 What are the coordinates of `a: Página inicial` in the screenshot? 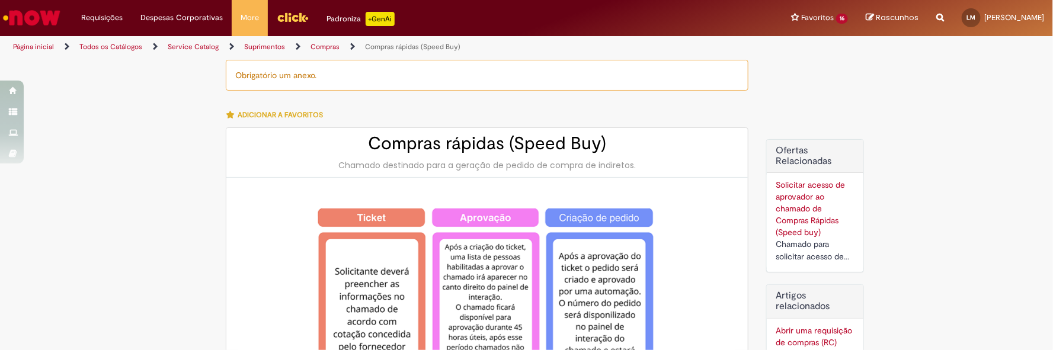 It's located at (33, 47).